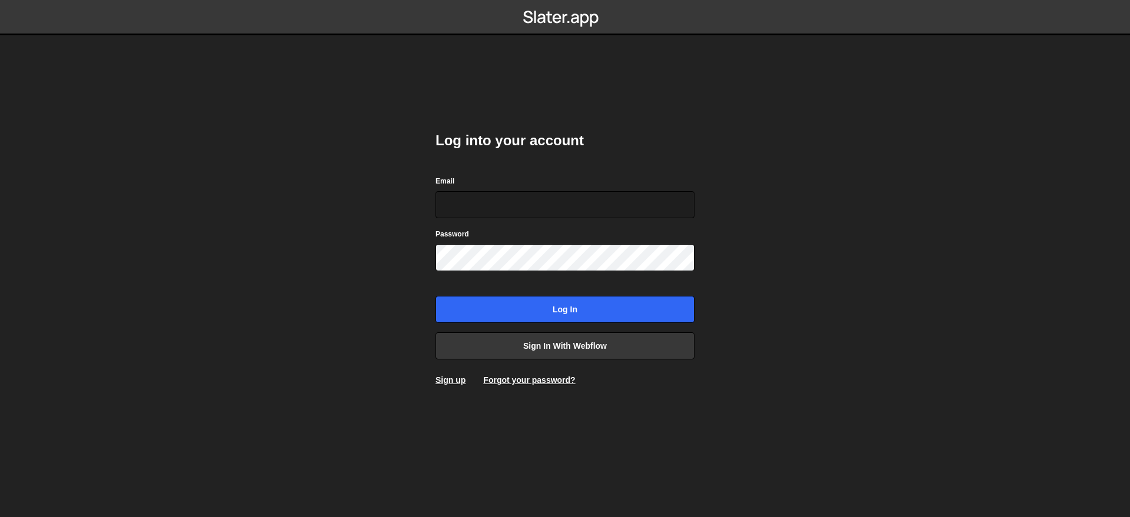  Describe the element at coordinates (450, 380) in the screenshot. I see `a: Sign up` at that location.